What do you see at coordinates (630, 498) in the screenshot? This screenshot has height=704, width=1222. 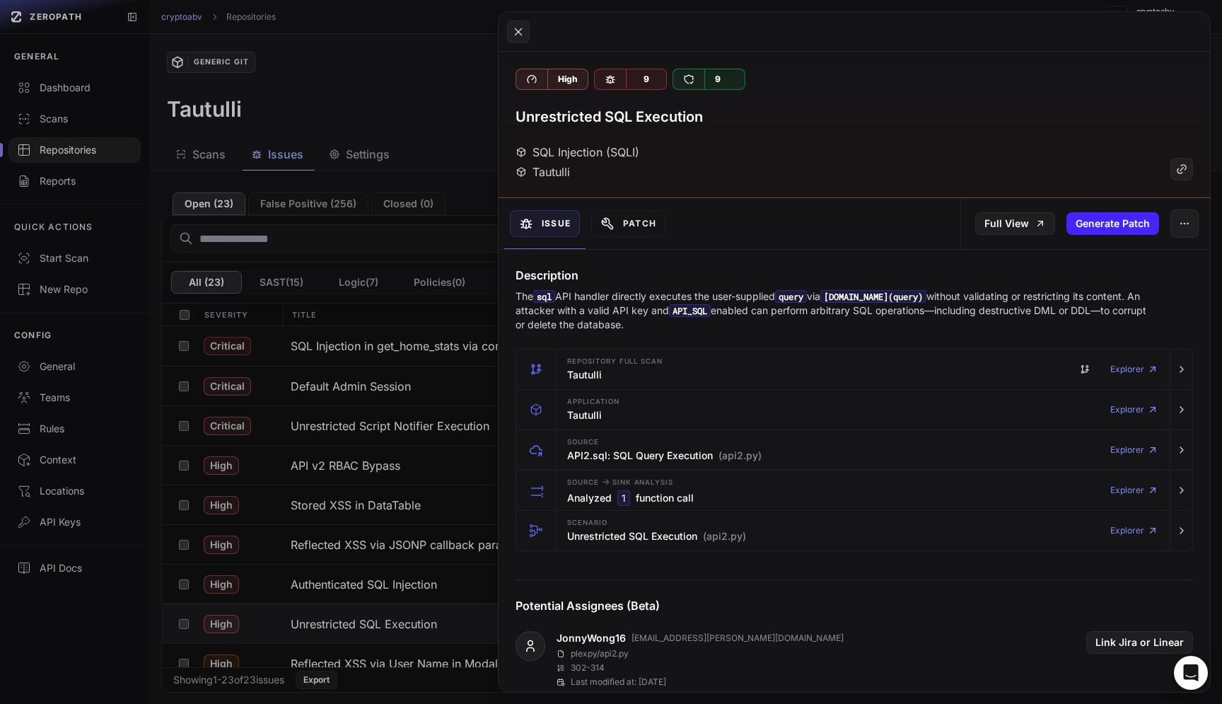 I see `h3: Analyzed function call` at bounding box center [630, 498].